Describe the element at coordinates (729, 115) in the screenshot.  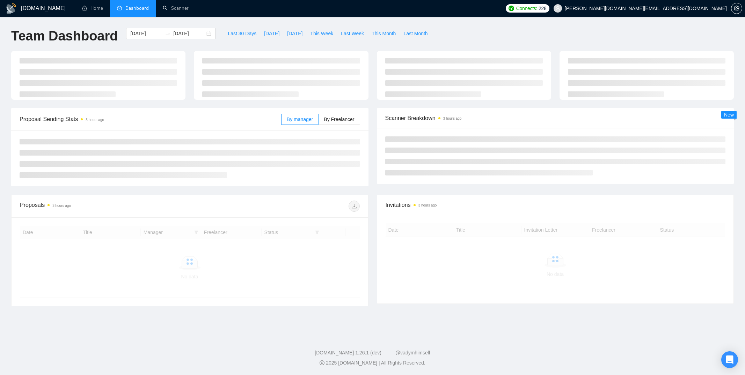
I see `span: New` at that location.